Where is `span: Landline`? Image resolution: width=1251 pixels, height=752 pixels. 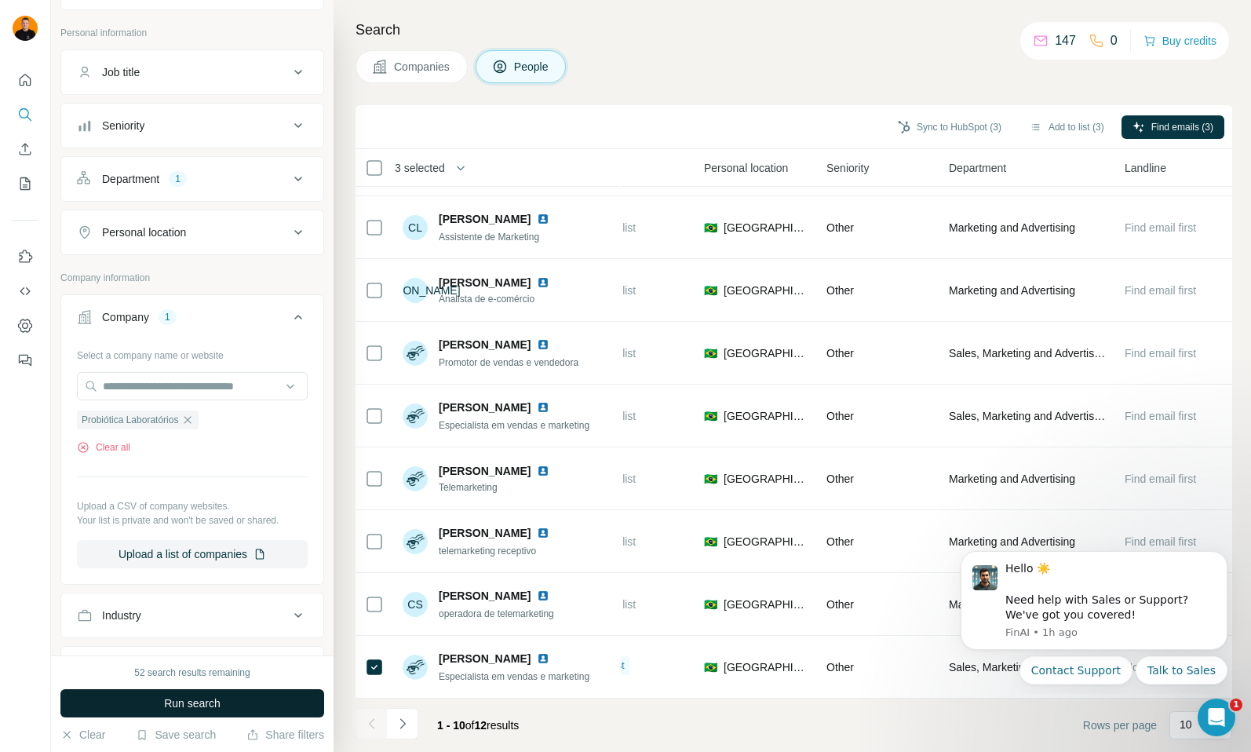 span: Landline is located at coordinates (1145, 168).